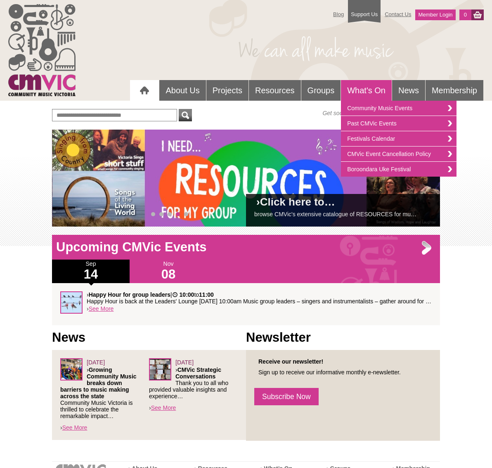 Image resolution: width=492 pixels, height=468 pixels. I want to click on a: 0, so click(465, 15).